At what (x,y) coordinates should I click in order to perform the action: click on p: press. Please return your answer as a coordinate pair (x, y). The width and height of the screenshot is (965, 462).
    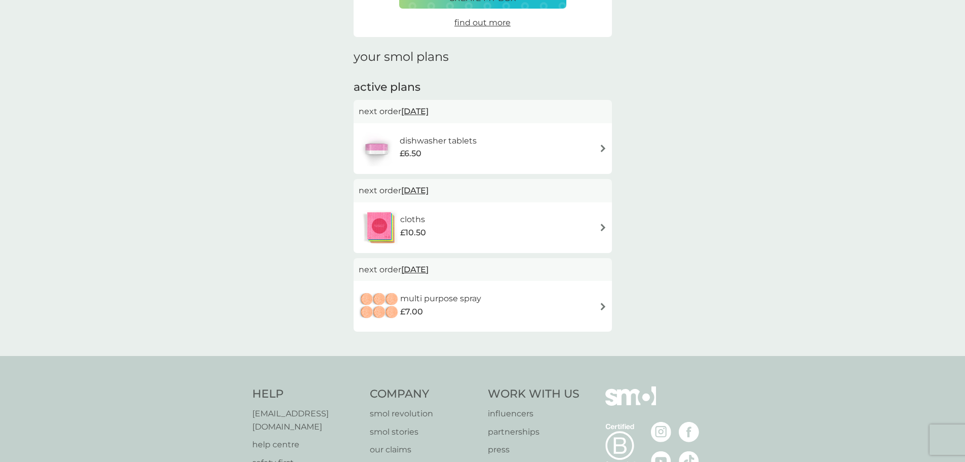
    Looking at the image, I should click on (534, 449).